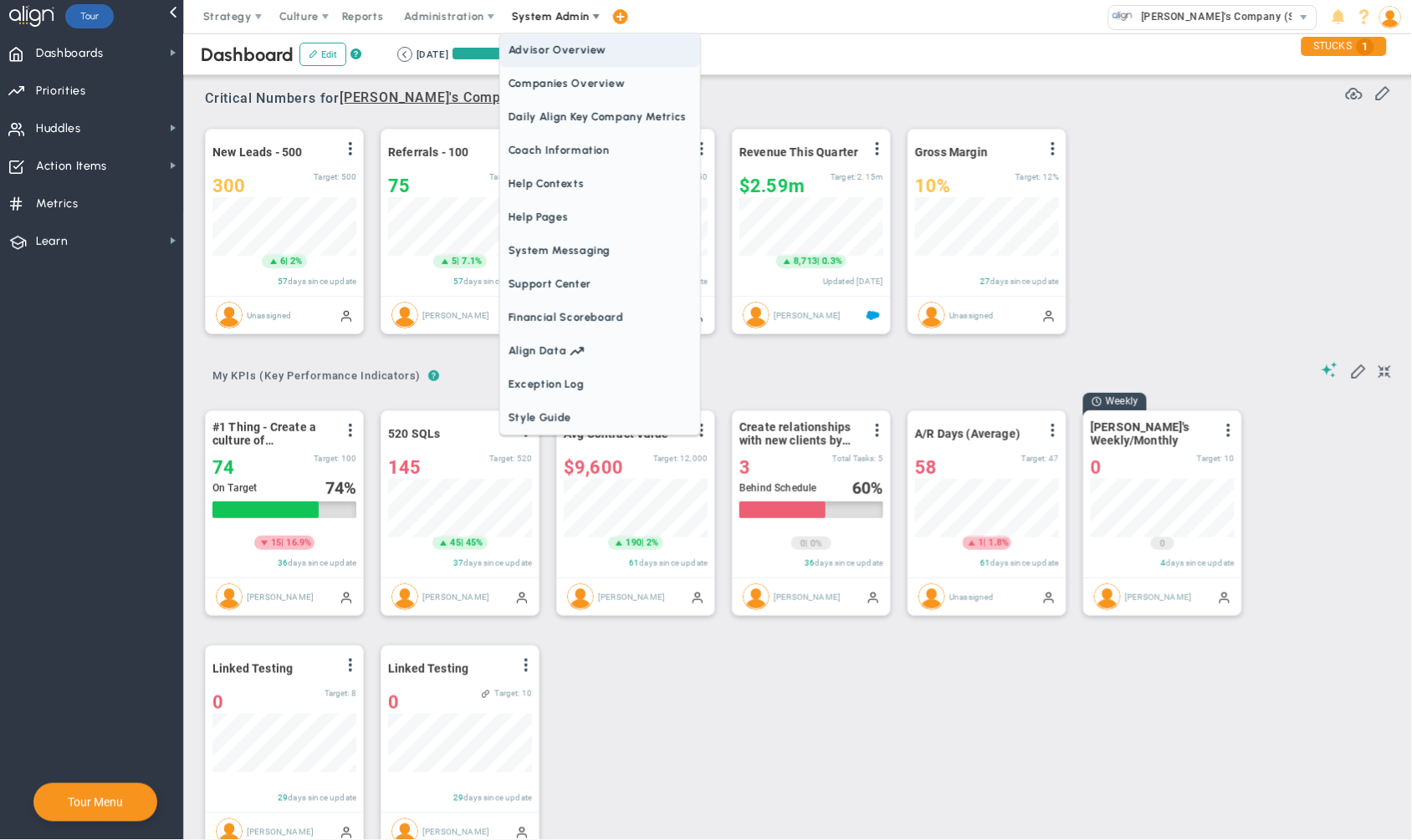 The width and height of the screenshot is (1412, 840). Describe the element at coordinates (299, 16) in the screenshot. I see `span: Culture` at that location.